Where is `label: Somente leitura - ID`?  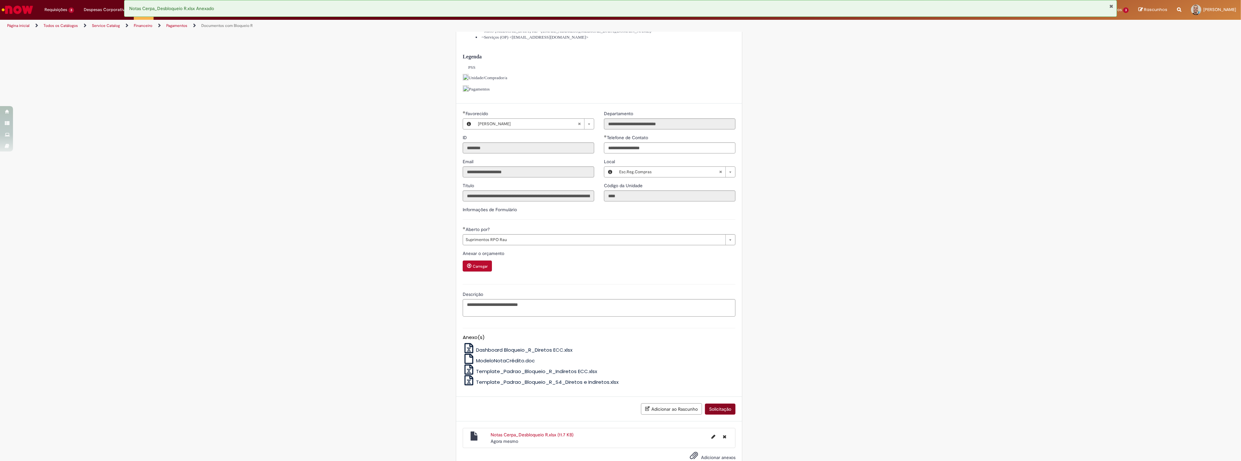
label: Somente leitura - ID is located at coordinates (465, 138).